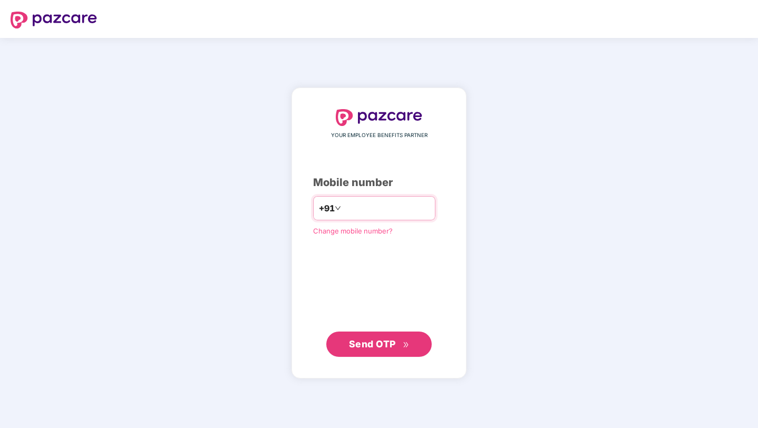  What do you see at coordinates (406, 345) in the screenshot?
I see `span: double-right` at bounding box center [406, 345].